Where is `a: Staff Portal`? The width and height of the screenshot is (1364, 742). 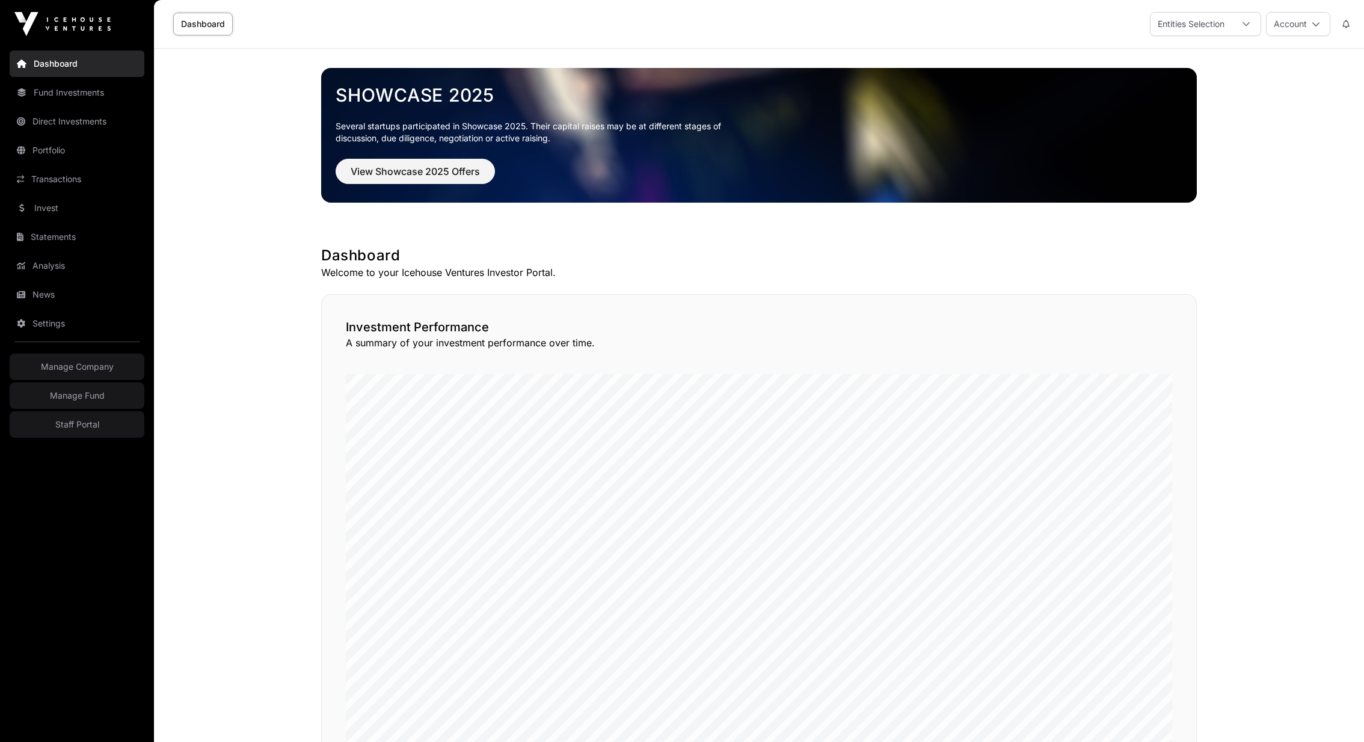 a: Staff Portal is located at coordinates (77, 424).